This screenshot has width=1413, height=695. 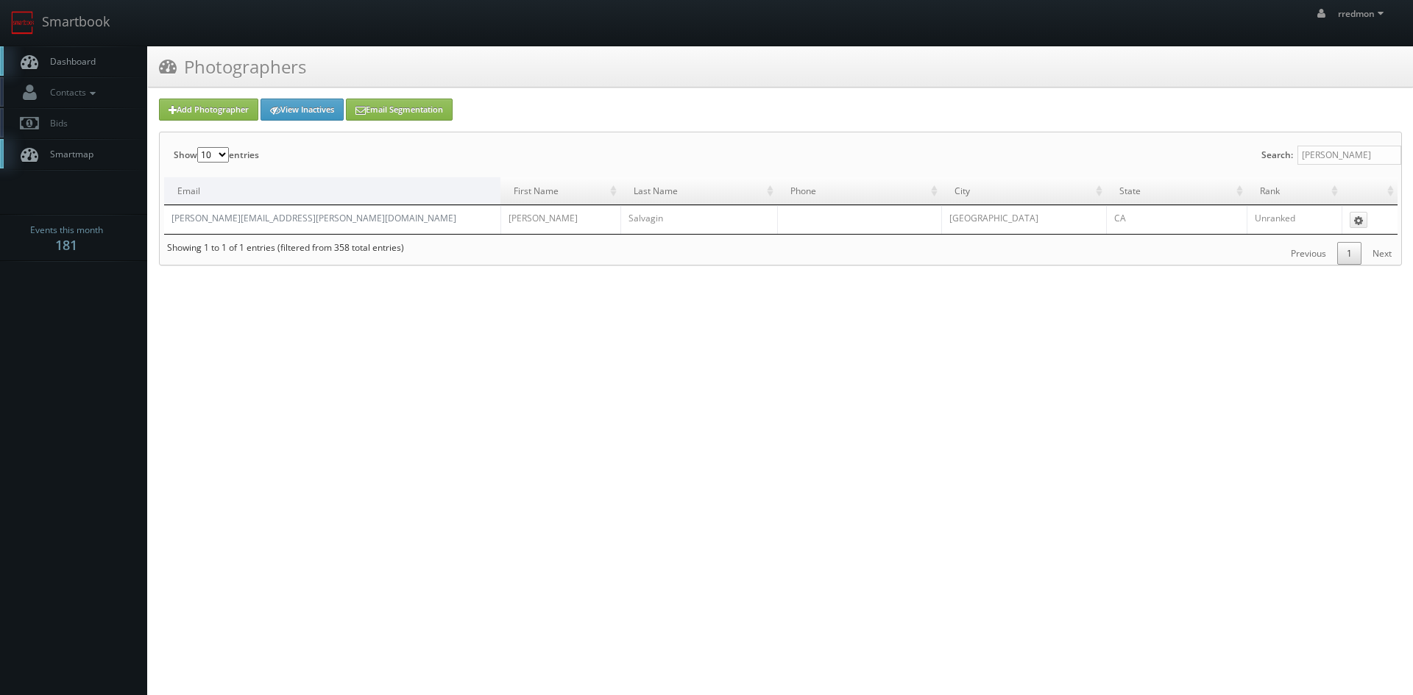 I want to click on a: 1, so click(x=1349, y=253).